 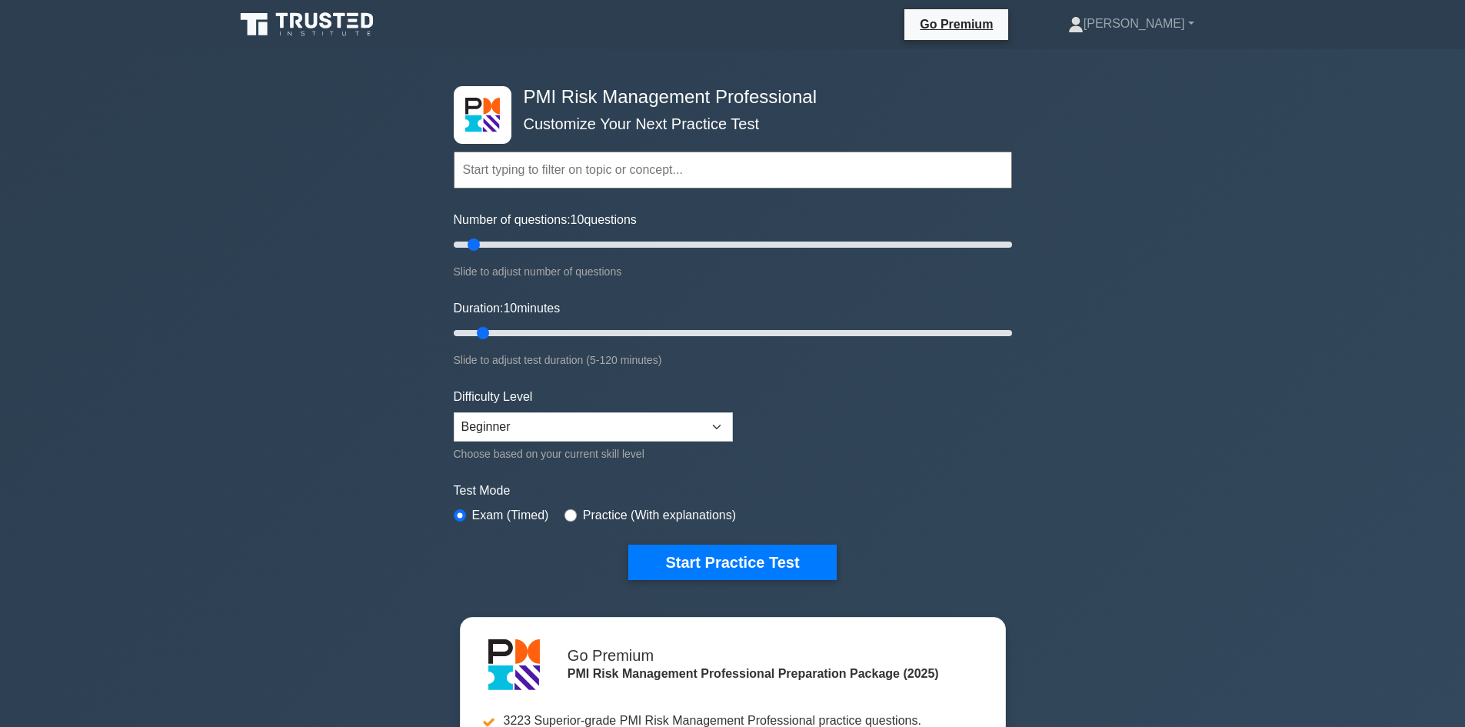 I want to click on label: Practice (With explanations), so click(x=659, y=515).